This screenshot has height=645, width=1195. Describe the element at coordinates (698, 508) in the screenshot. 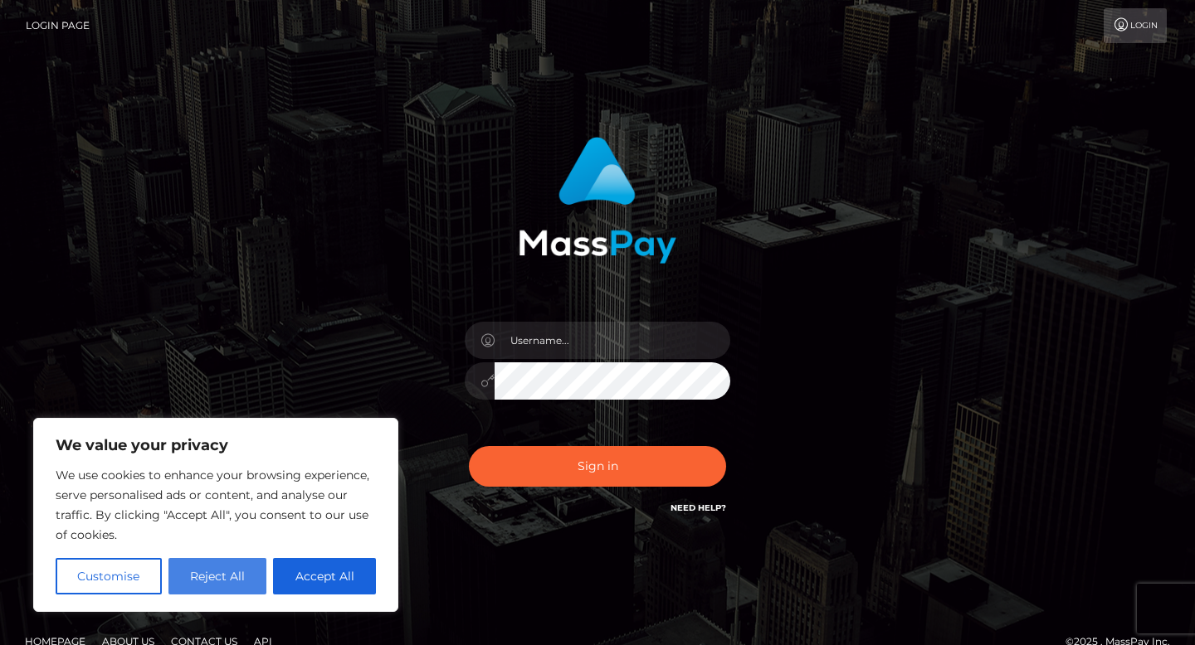

I see `a: Need Help?` at that location.